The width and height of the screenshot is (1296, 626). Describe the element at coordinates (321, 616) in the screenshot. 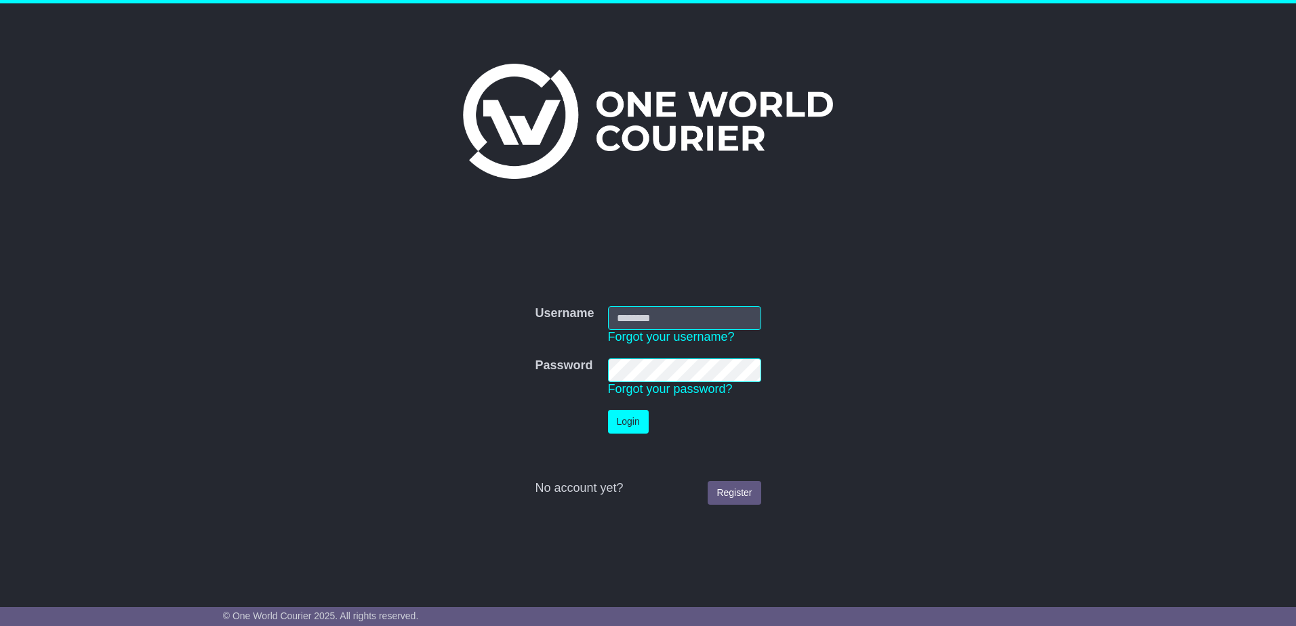

I see `span: © One World Courier 2025. All rights reserved.` at that location.